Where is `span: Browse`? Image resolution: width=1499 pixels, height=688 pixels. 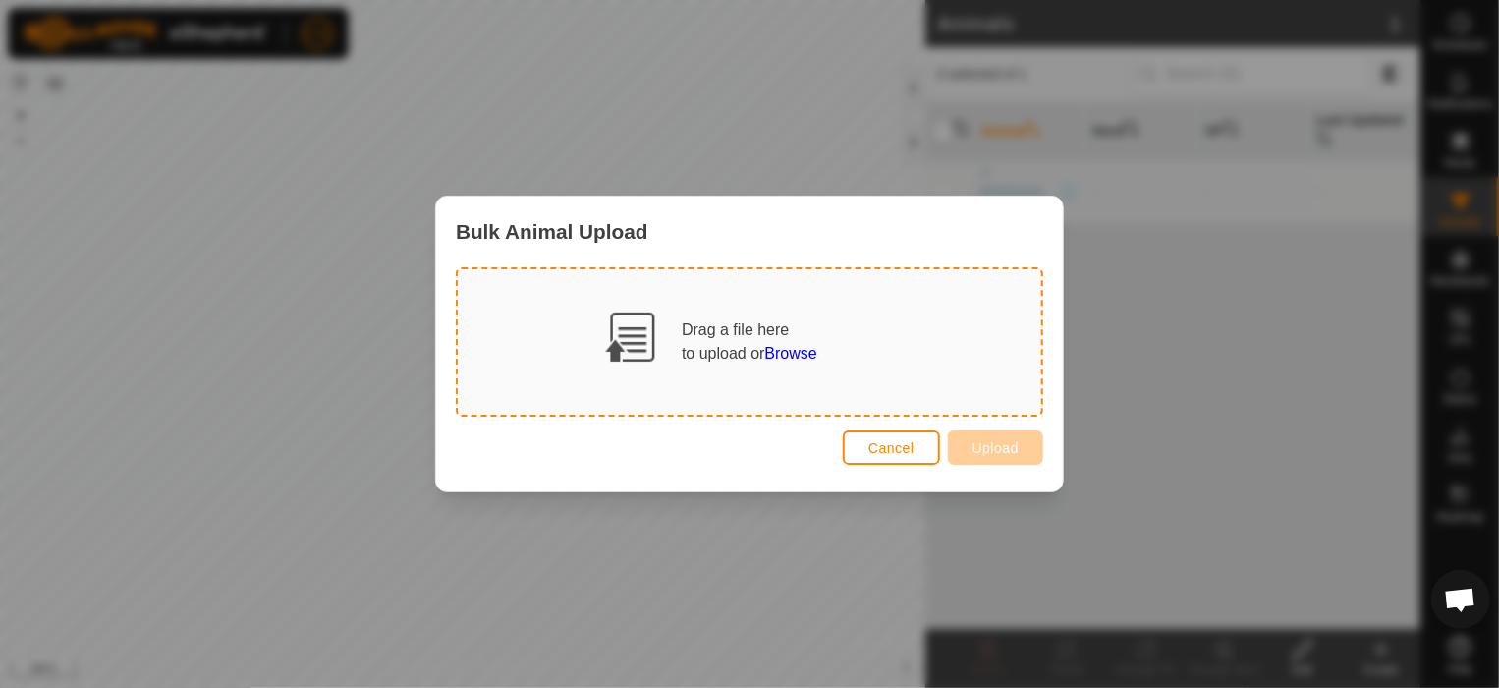
span: Browse is located at coordinates (791, 353).